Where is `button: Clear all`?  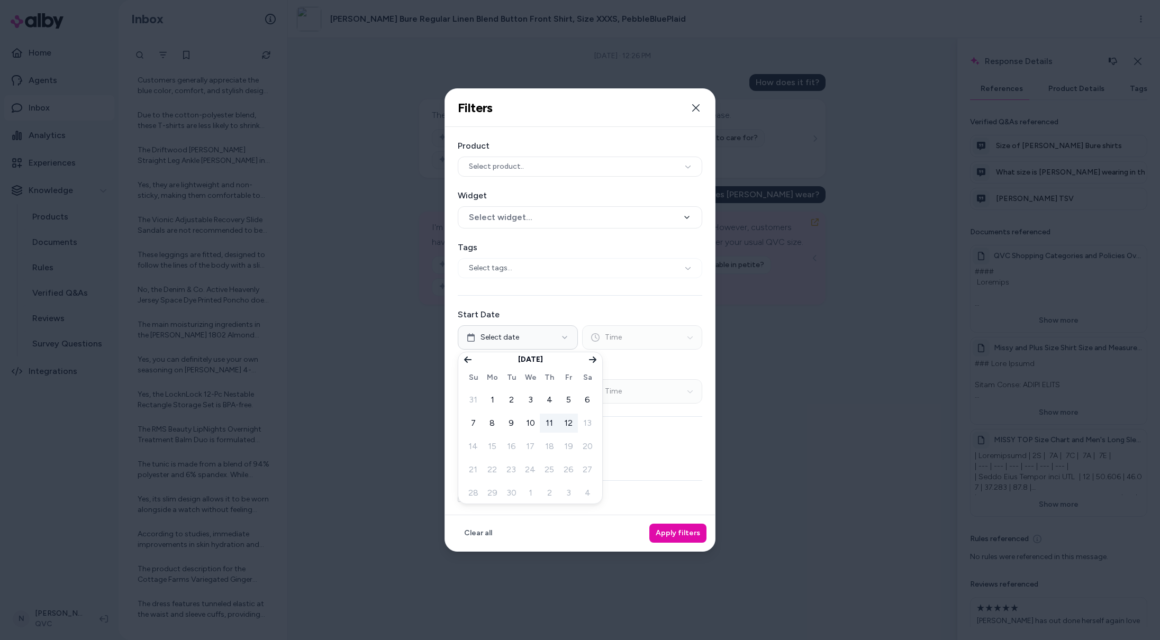 button: Clear all is located at coordinates (478, 533).